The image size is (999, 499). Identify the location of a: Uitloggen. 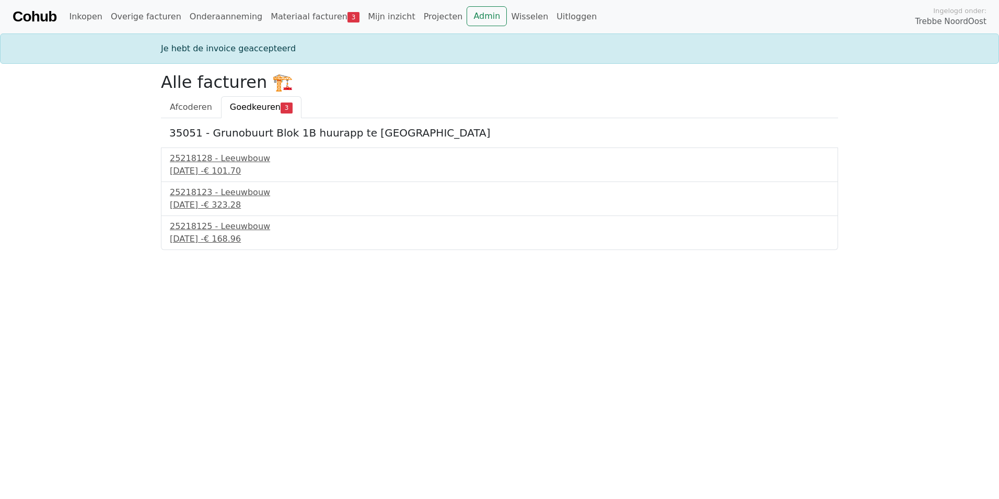
(577, 17).